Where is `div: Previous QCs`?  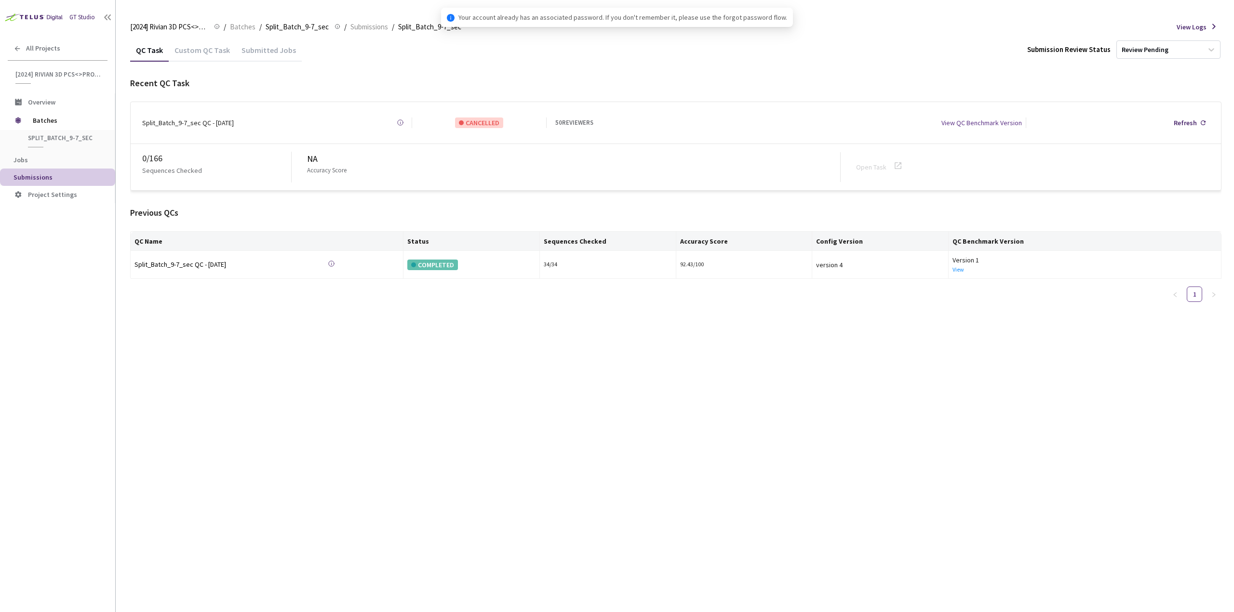
div: Previous QCs is located at coordinates (676, 213).